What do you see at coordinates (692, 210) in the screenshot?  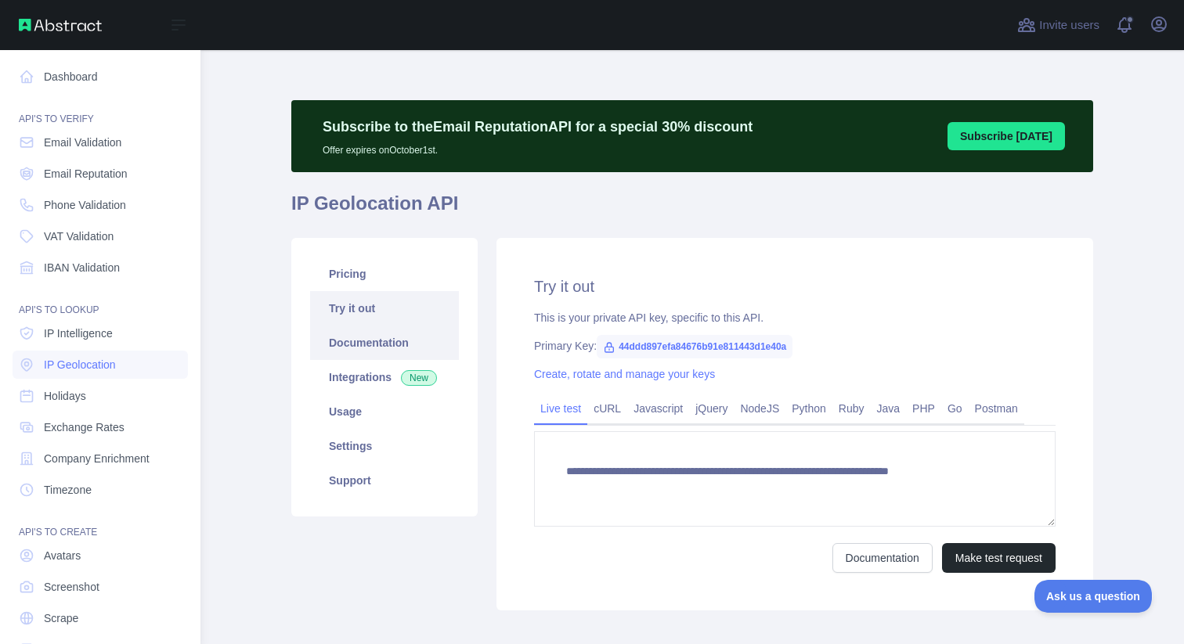 I see `h1: IP Geolocation API` at bounding box center [692, 210].